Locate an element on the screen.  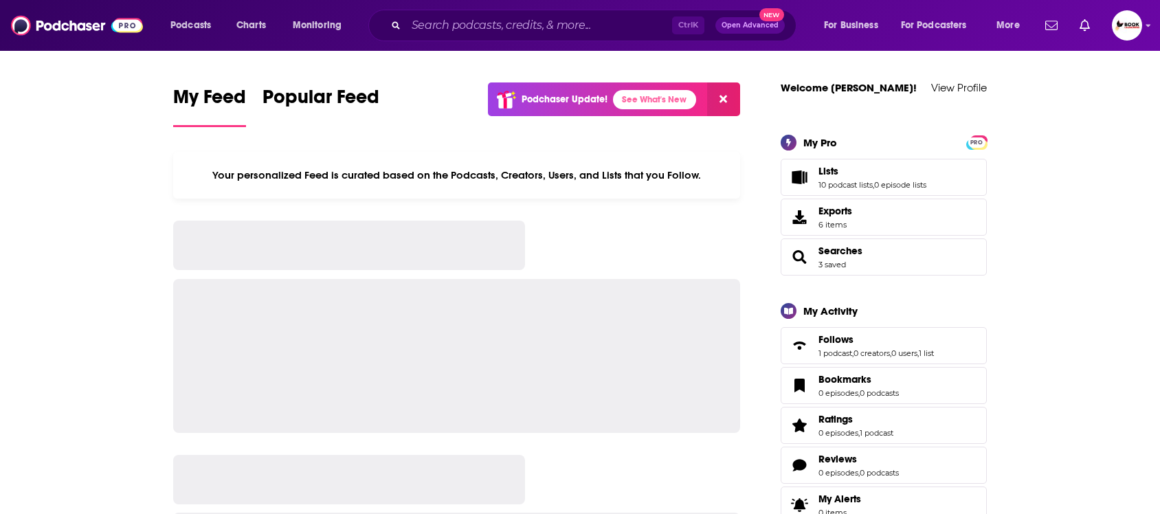
img: Podchaser - Follow, Share and Rate Podcasts is located at coordinates (77, 25).